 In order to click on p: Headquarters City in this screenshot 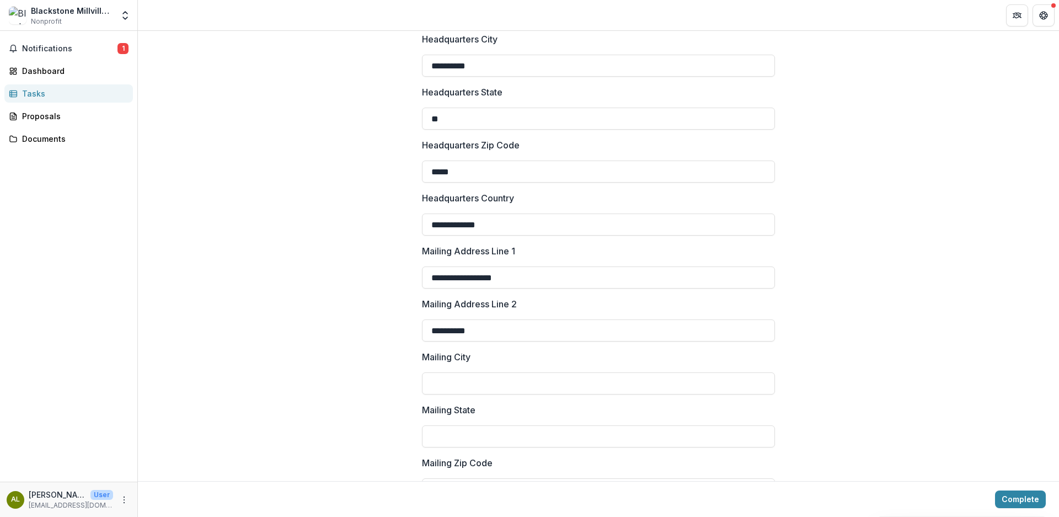, I will do `click(460, 39)`.